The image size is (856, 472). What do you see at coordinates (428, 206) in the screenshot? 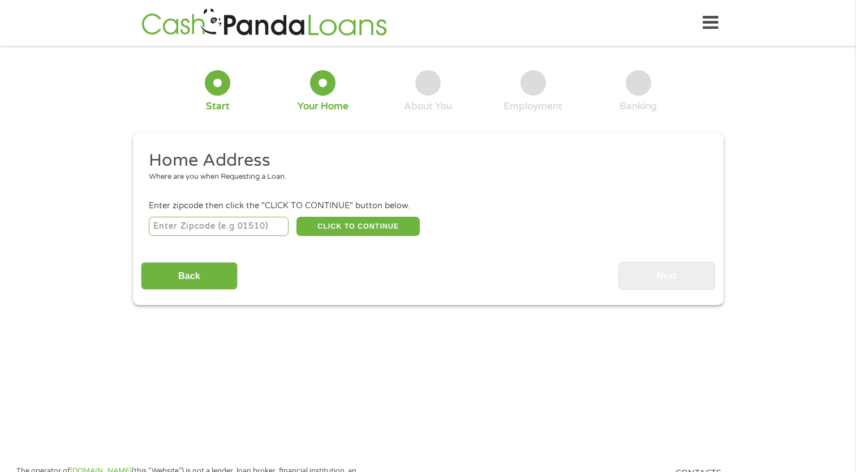
I see `div: Enter zipcode then click the "CLICK TO CONTINUE" button below.` at bounding box center [428, 206].